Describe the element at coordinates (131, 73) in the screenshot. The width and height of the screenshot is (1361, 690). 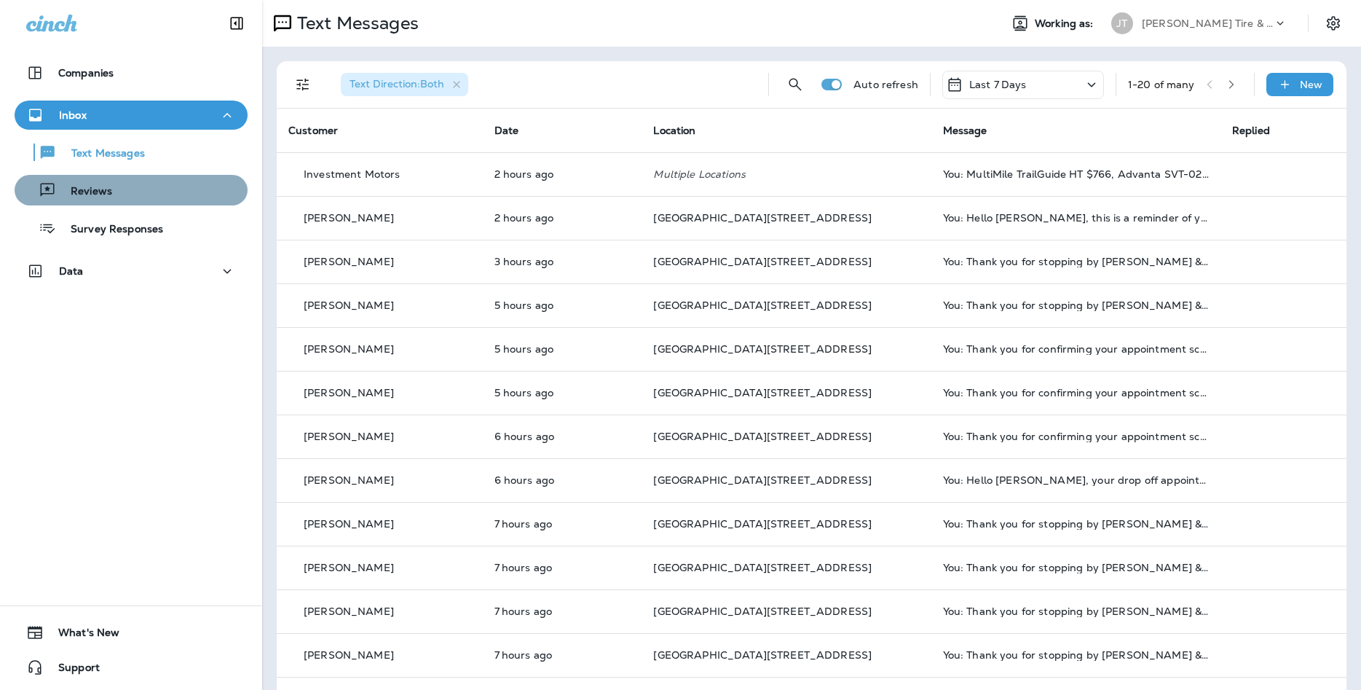
I see `button: Companies` at that location.